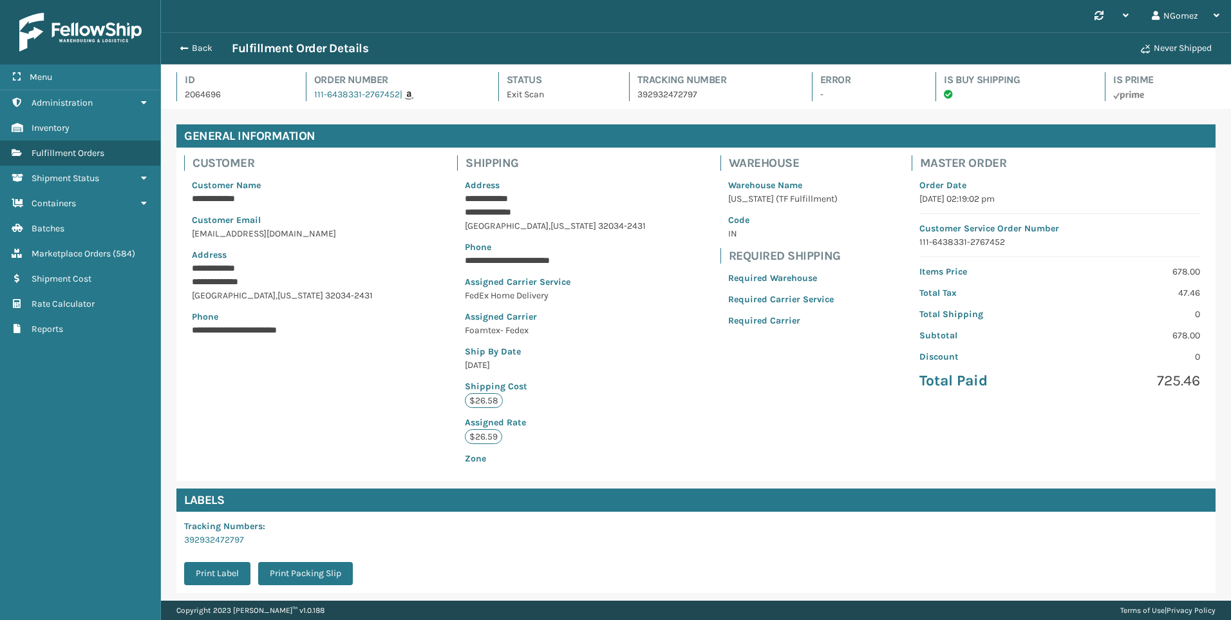 This screenshot has height=620, width=1231. I want to click on p: 47.46, so click(1134, 292).